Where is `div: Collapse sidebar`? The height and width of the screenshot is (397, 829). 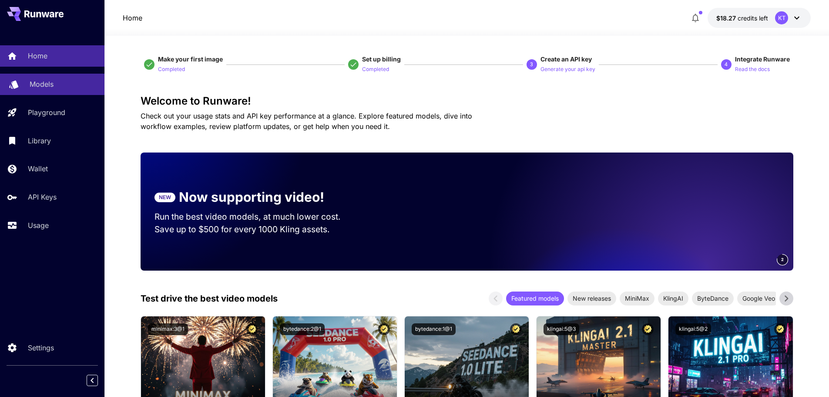 div: Collapse sidebar is located at coordinates (99, 380).